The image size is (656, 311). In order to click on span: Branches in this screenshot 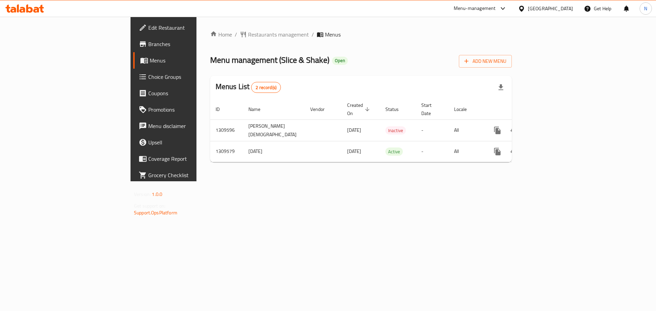, I will do `click(191, 44)`.